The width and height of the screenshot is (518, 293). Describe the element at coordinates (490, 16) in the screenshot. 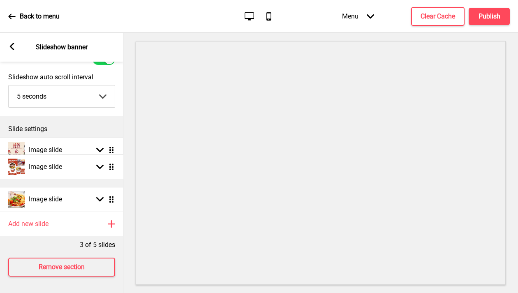

I see `h4: Publish` at that location.